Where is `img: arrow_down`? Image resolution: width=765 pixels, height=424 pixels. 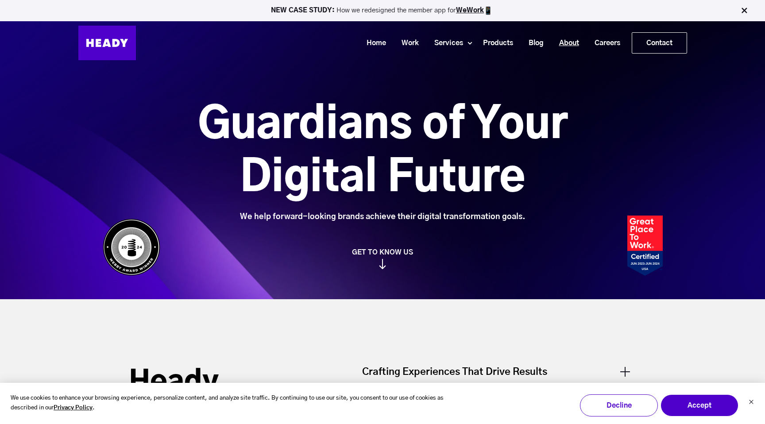
img: arrow_down is located at coordinates (383, 264).